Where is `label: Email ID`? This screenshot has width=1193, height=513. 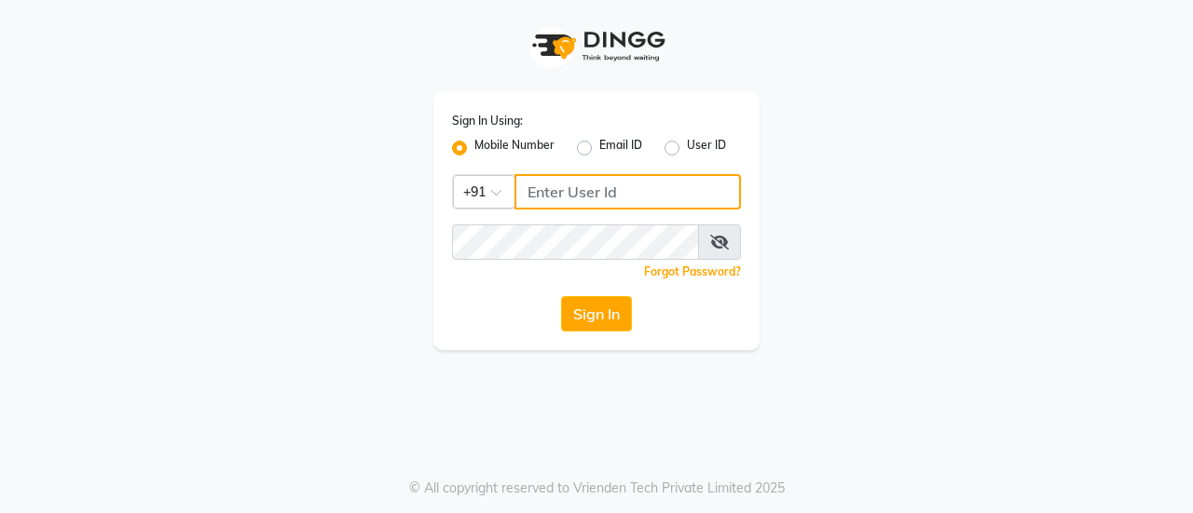
label: Email ID is located at coordinates (621, 148).